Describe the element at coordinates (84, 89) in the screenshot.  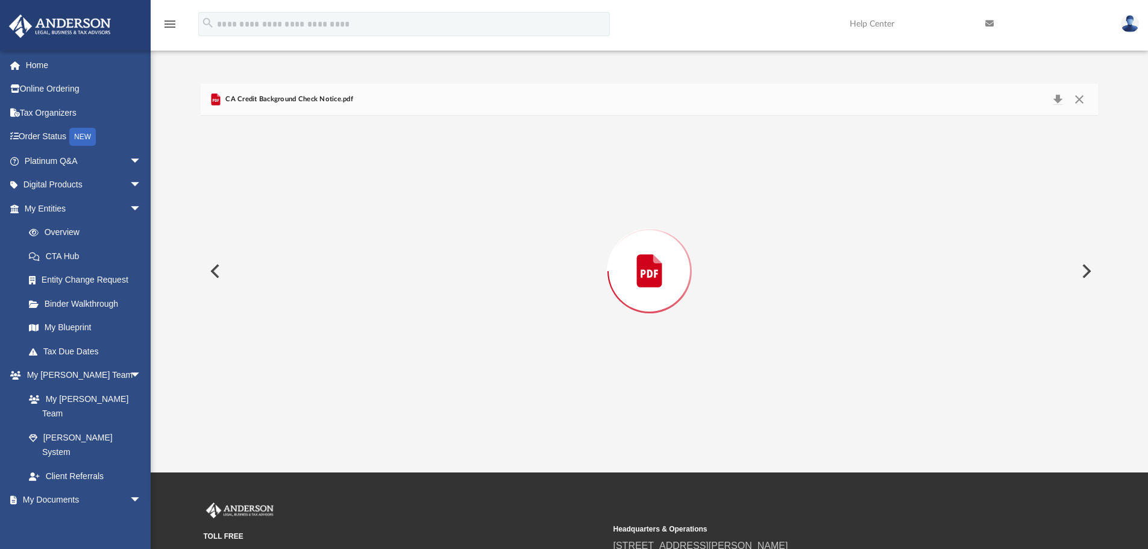
I see `a: Online Ordering` at that location.